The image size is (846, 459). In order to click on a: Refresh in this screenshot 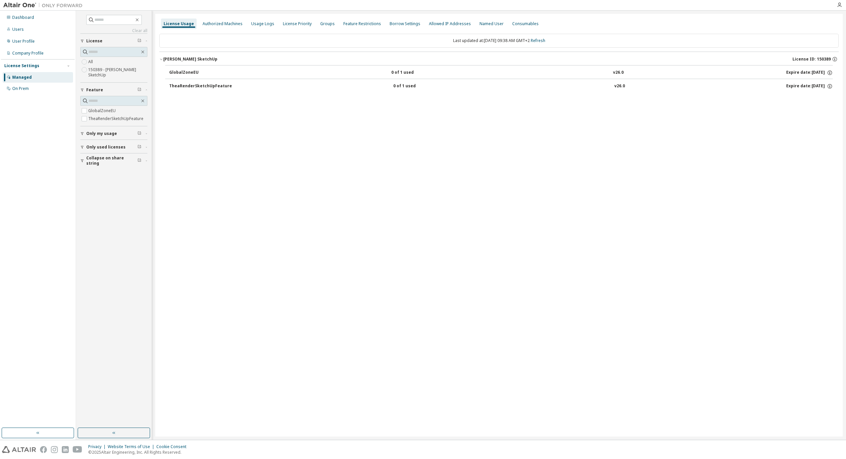, I will do `click(538, 40)`.